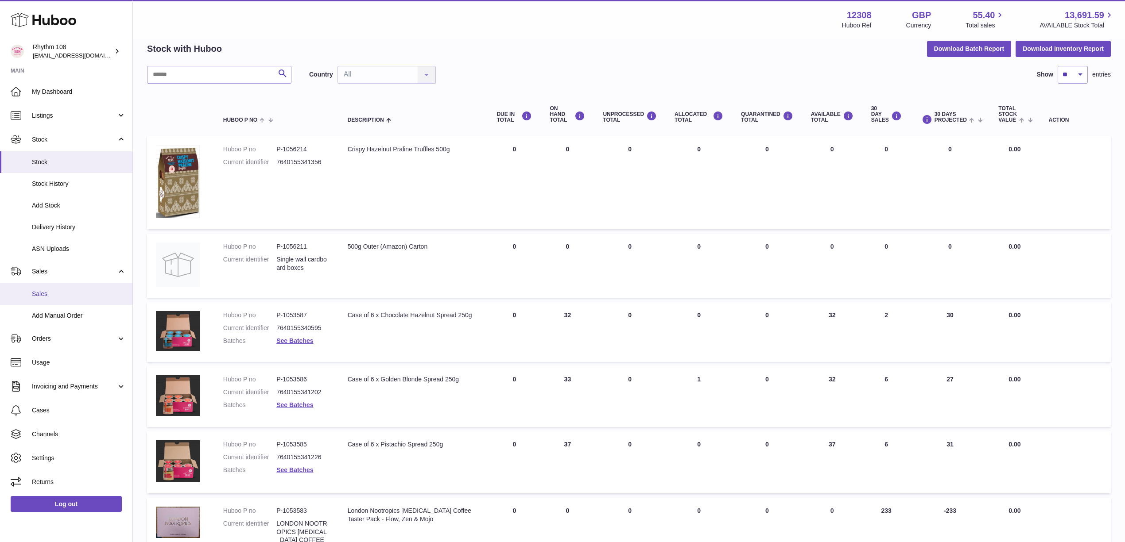 The width and height of the screenshot is (1125, 542). Describe the element at coordinates (1063, 49) in the screenshot. I see `button: Download Inventory Report` at that location.